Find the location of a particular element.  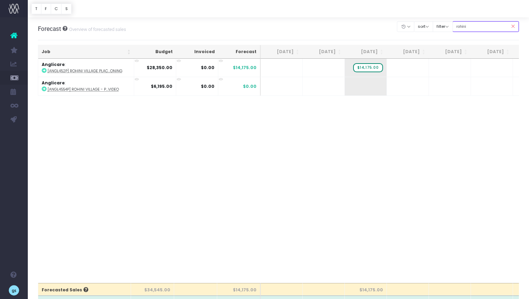

span: wayahead Sales Forecast Item is located at coordinates (368, 68).